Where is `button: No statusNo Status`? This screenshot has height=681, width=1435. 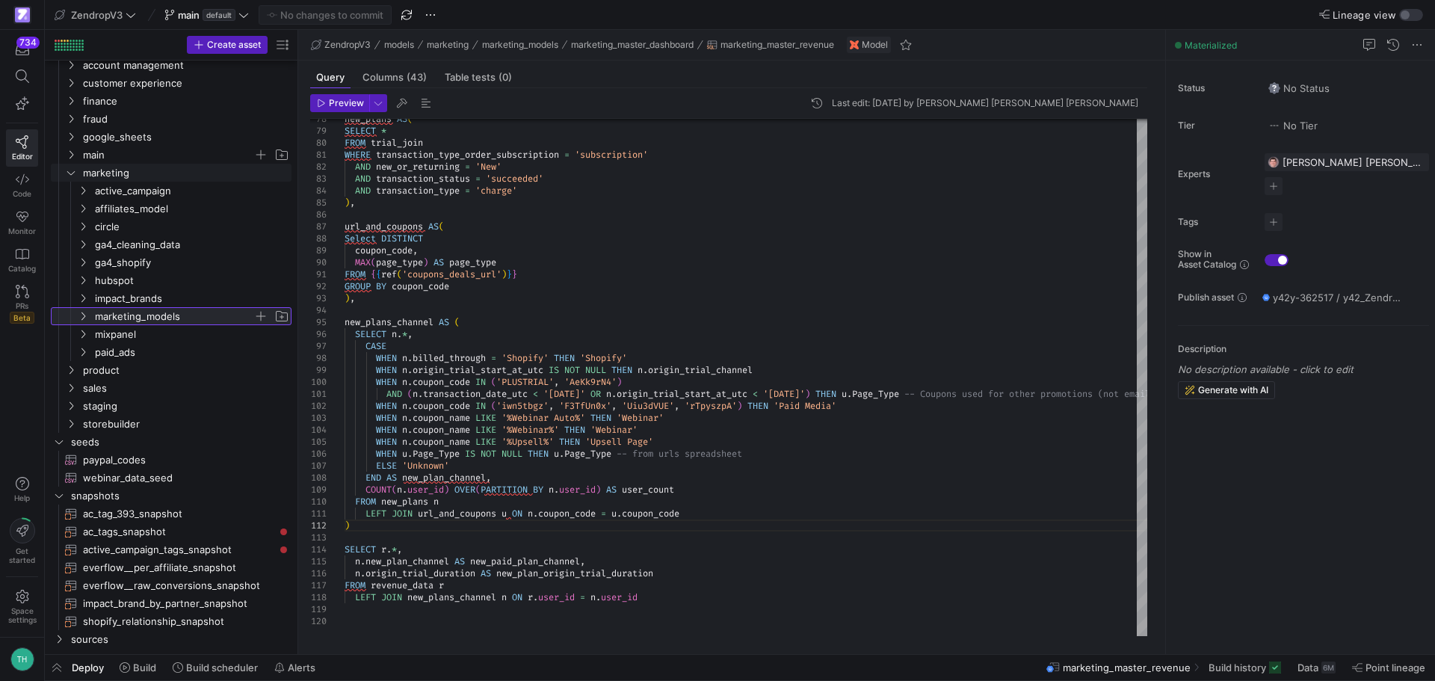
button: No statusNo Status is located at coordinates (1299, 88).